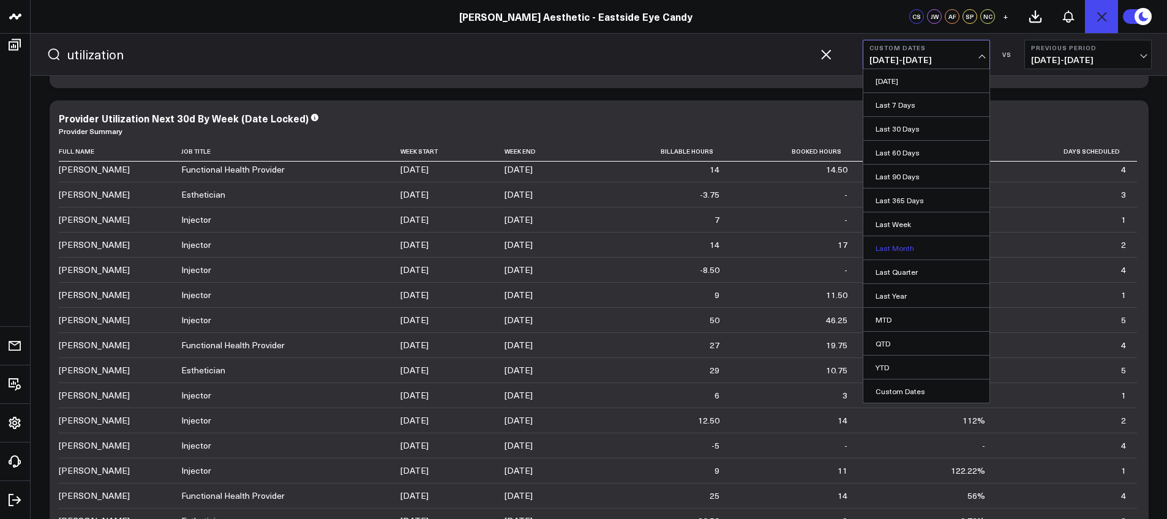 This screenshot has height=519, width=1167. What do you see at coordinates (91, 131) in the screenshot?
I see `a: Provider Summary` at bounding box center [91, 131].